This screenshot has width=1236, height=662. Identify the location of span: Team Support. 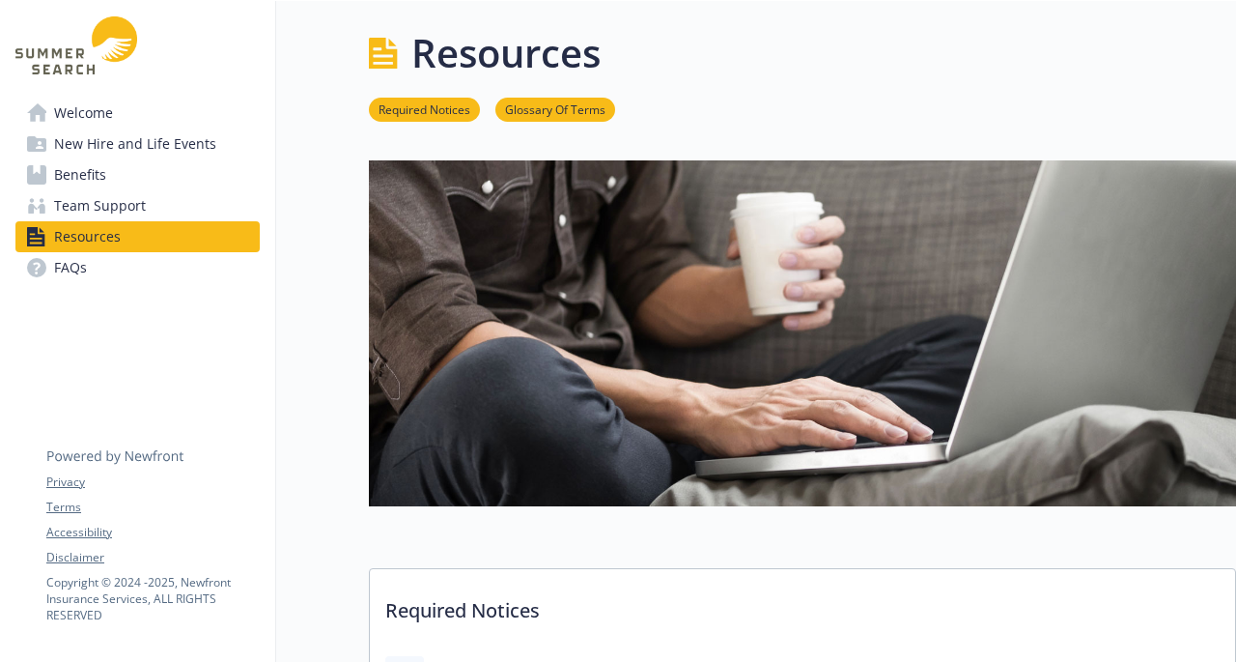
(99, 206).